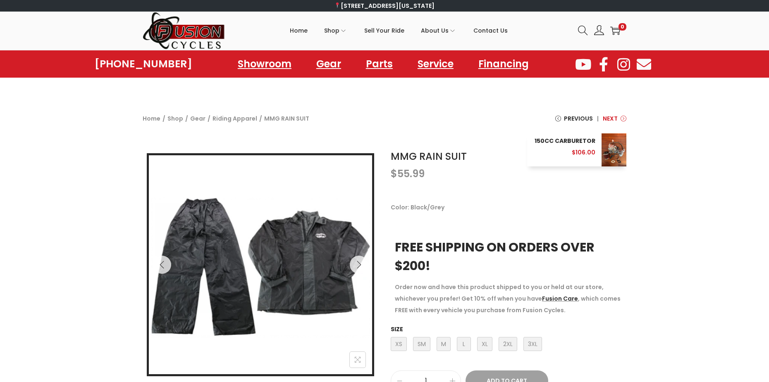  What do you see at coordinates (610, 119) in the screenshot?
I see `span: Next` at bounding box center [610, 119].